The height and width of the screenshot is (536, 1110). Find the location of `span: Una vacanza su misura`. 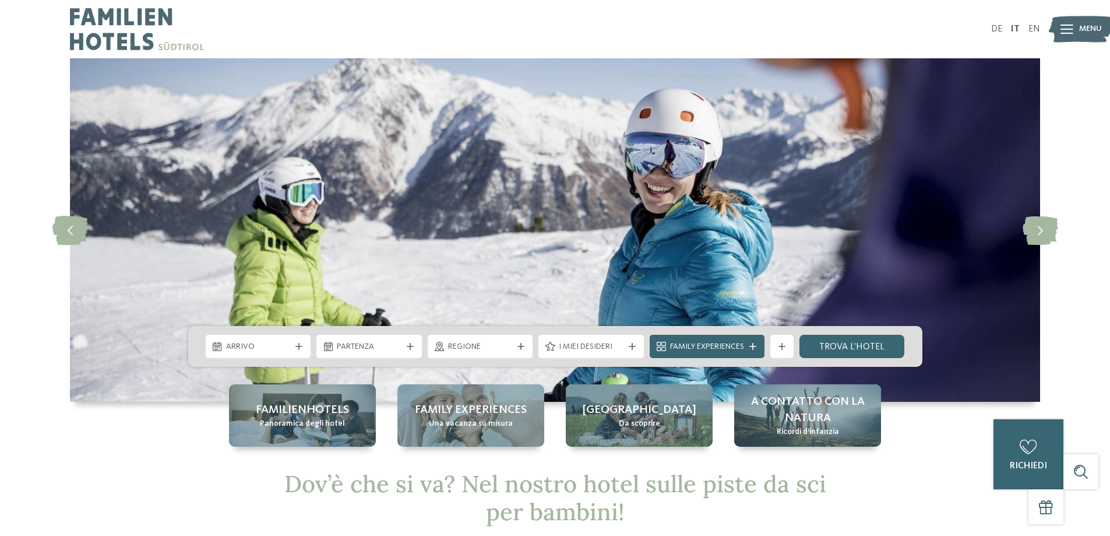

span: Una vacanza su misura is located at coordinates (471, 424).